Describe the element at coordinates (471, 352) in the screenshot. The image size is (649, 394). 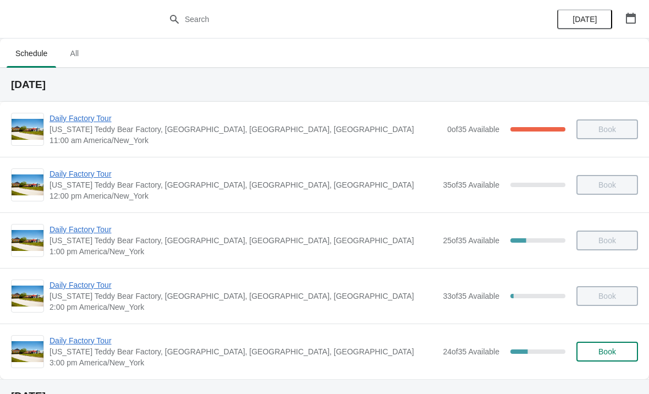
I see `span: 24 of 35 Available` at that location.